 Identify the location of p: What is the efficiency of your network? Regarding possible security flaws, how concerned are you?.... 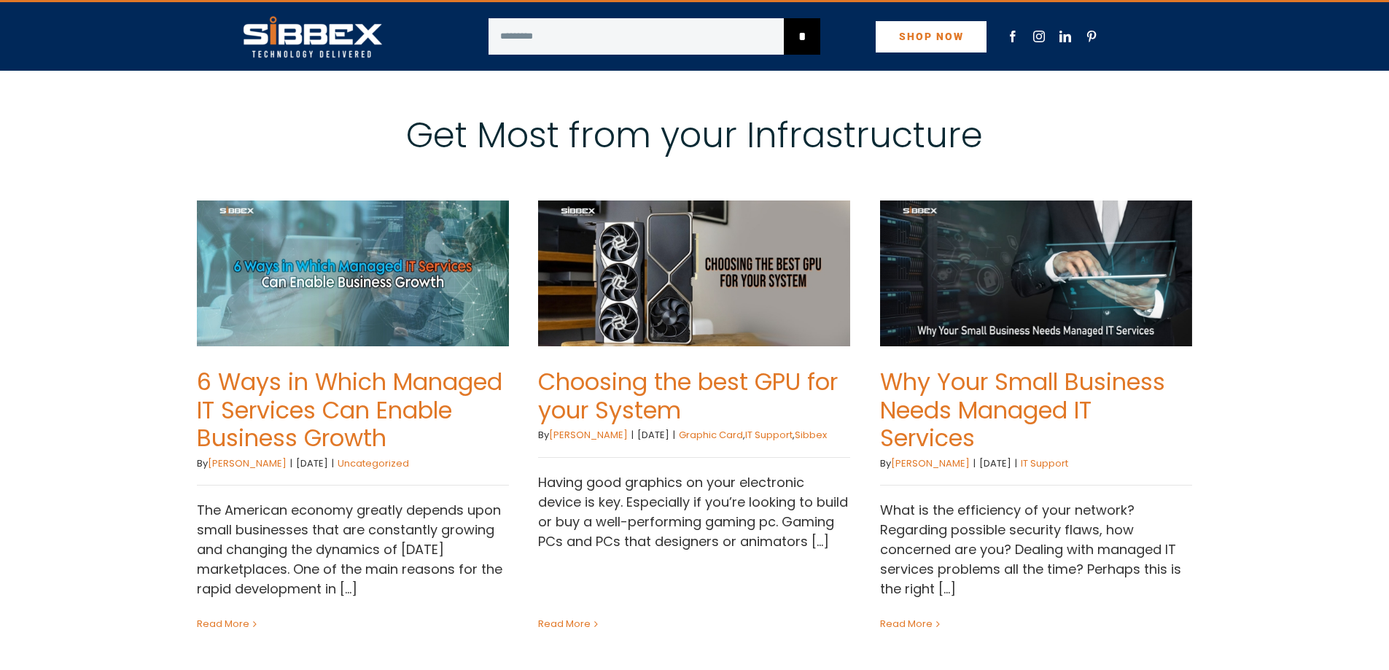
(1036, 549).